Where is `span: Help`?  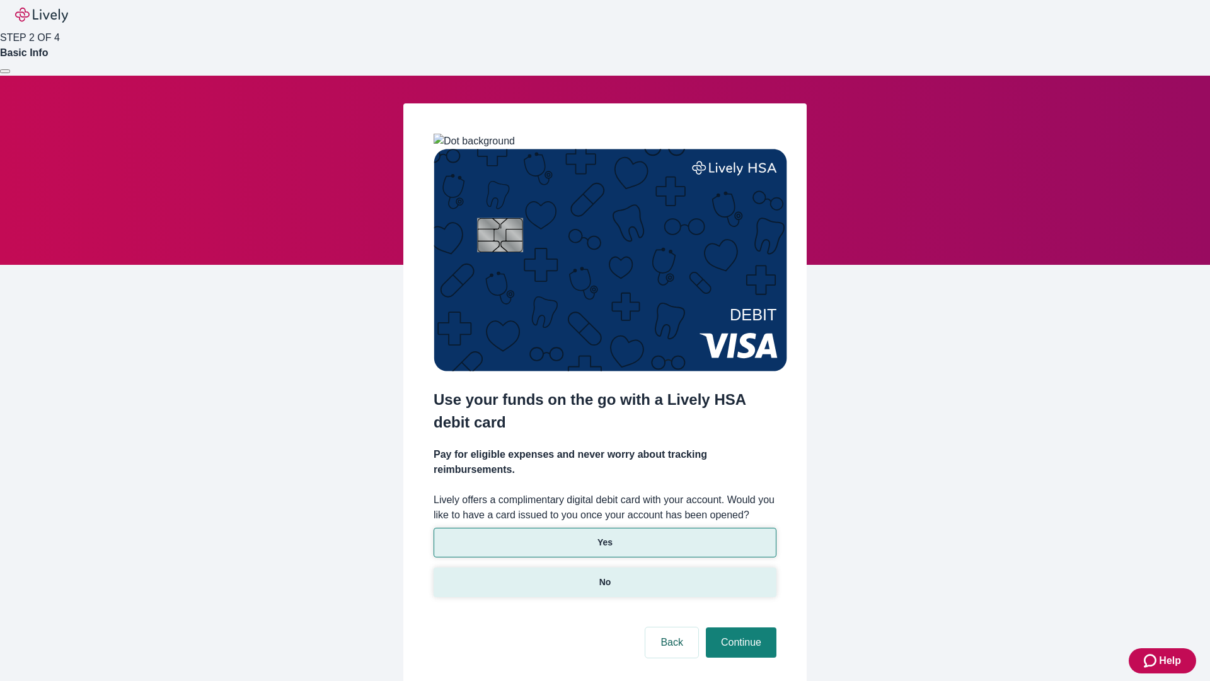 span: Help is located at coordinates (1170, 661).